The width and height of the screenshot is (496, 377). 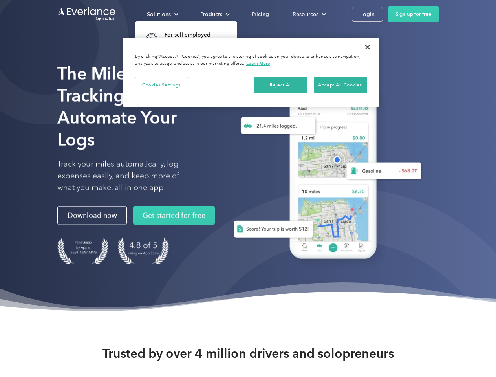 What do you see at coordinates (83, 250) in the screenshot?
I see `img: Badge for Featured by Apple Best New Apps` at bounding box center [83, 250].